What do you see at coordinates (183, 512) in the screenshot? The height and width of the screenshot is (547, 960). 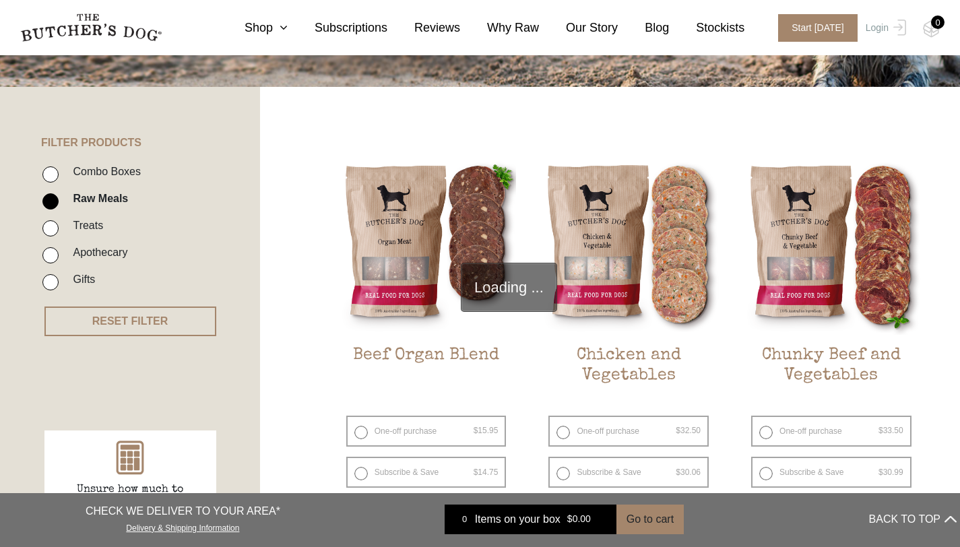 I see `p: CHECK WE DELIVER TO YOUR AREA*` at bounding box center [183, 512].